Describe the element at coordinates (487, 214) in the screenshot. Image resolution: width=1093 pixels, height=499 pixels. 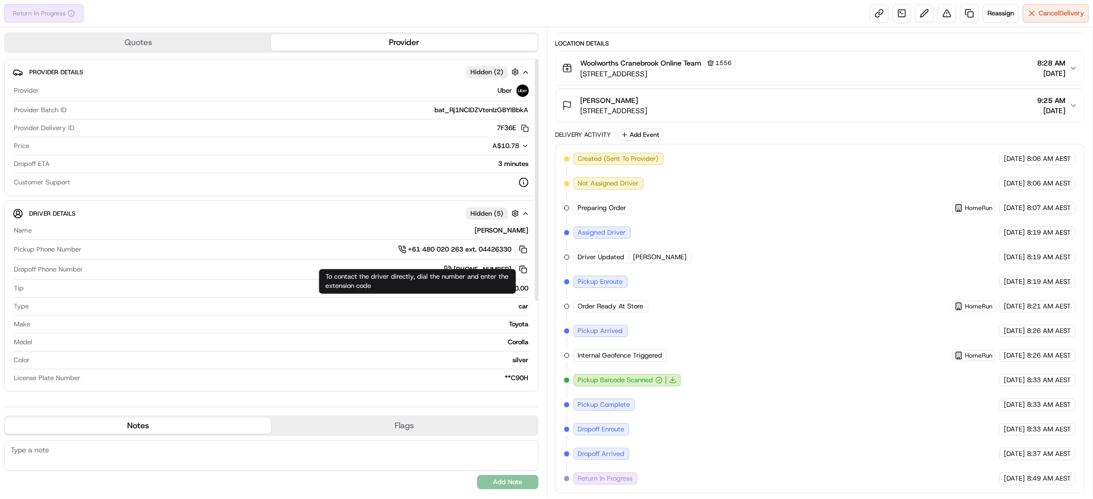
I see `span: Hidden ( 5 )` at that location.